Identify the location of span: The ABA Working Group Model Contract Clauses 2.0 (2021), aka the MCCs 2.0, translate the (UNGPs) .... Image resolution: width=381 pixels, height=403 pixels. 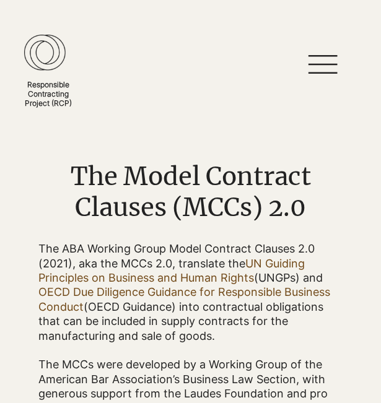
(184, 292).